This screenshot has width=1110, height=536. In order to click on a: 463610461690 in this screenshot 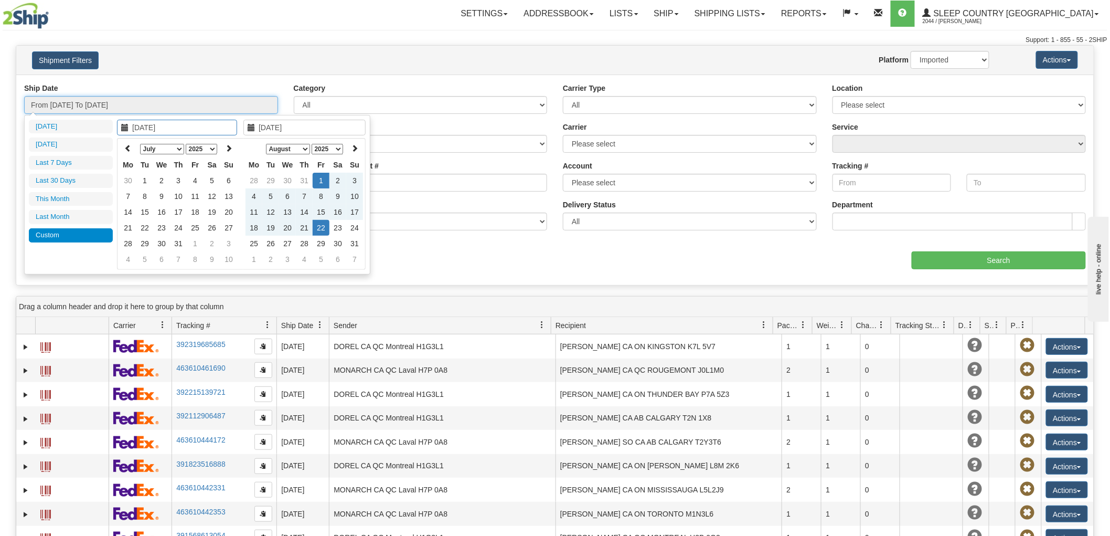, I will do `click(200, 368)`.